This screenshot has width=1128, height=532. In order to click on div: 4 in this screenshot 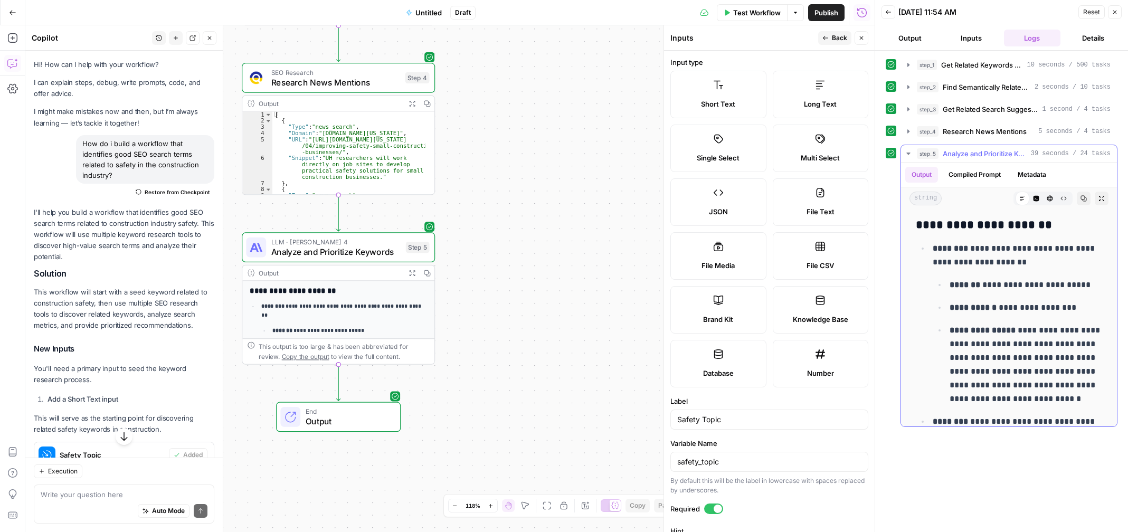, I will do `click(257, 134)`.